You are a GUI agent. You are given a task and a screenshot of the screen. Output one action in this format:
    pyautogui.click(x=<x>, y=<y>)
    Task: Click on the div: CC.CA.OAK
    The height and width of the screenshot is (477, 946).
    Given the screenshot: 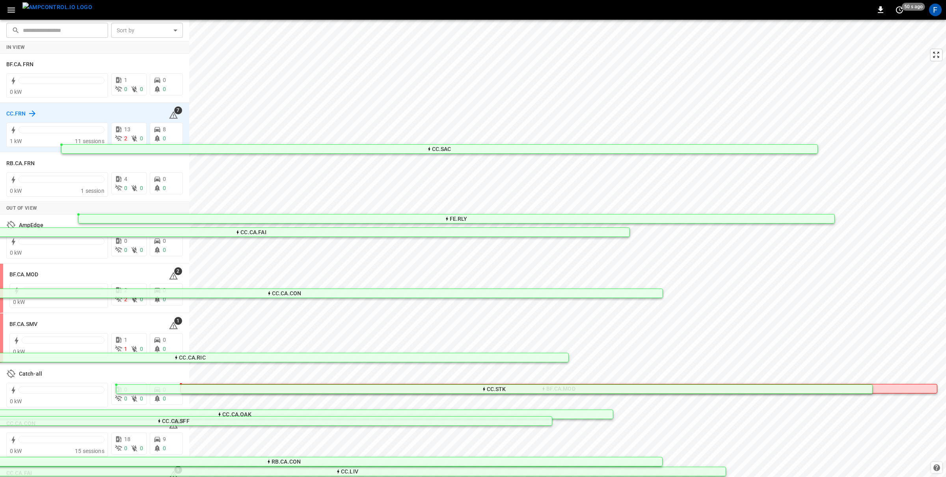 What is the action you would take?
    pyautogui.click(x=236, y=414)
    